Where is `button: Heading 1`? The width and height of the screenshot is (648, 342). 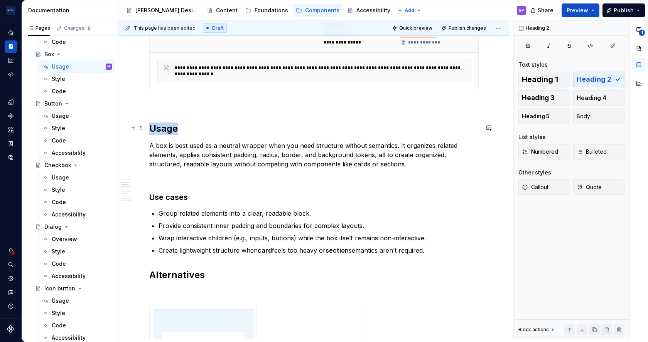
button: Heading 1 is located at coordinates (544, 79).